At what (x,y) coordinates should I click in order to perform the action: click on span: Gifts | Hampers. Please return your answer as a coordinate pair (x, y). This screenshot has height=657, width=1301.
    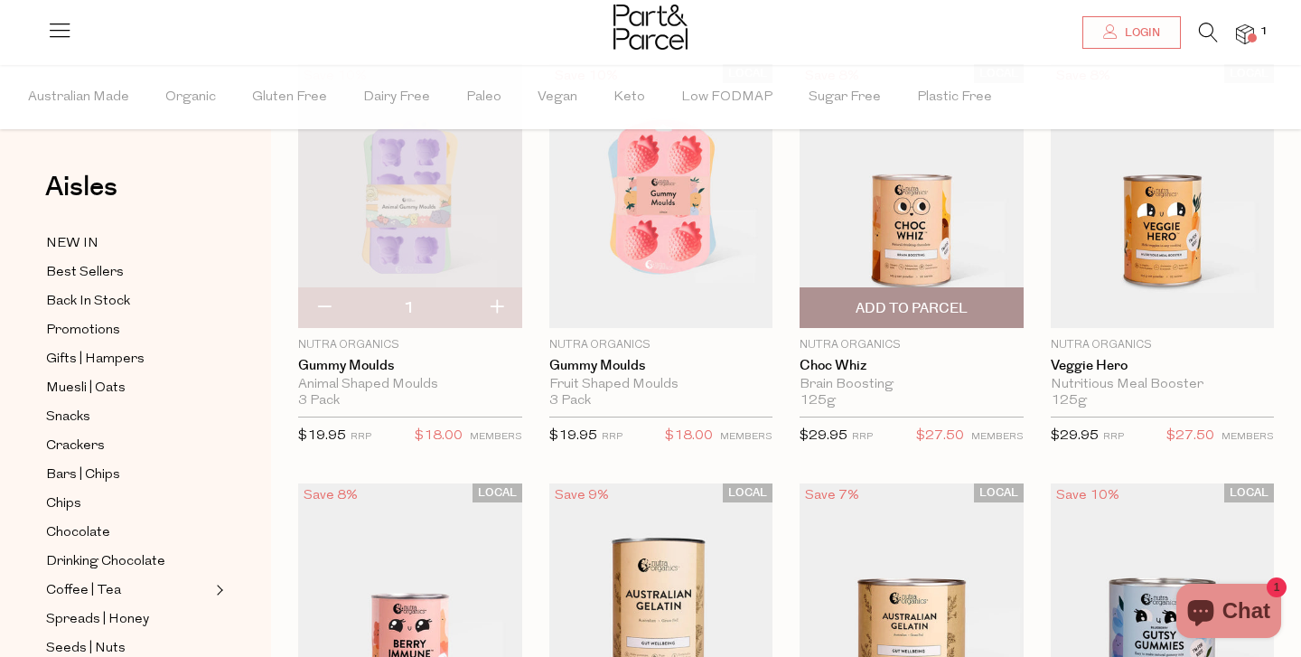
    Looking at the image, I should click on (95, 359).